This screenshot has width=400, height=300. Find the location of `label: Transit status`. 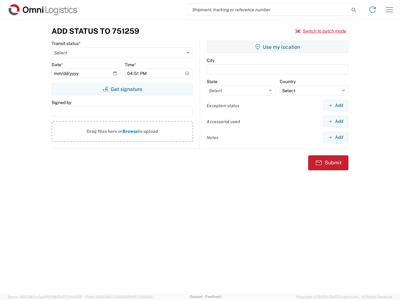

label: Transit status is located at coordinates (66, 43).